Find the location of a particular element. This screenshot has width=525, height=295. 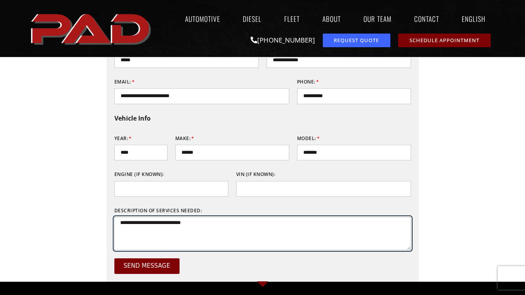

a: About is located at coordinates (331, 19).